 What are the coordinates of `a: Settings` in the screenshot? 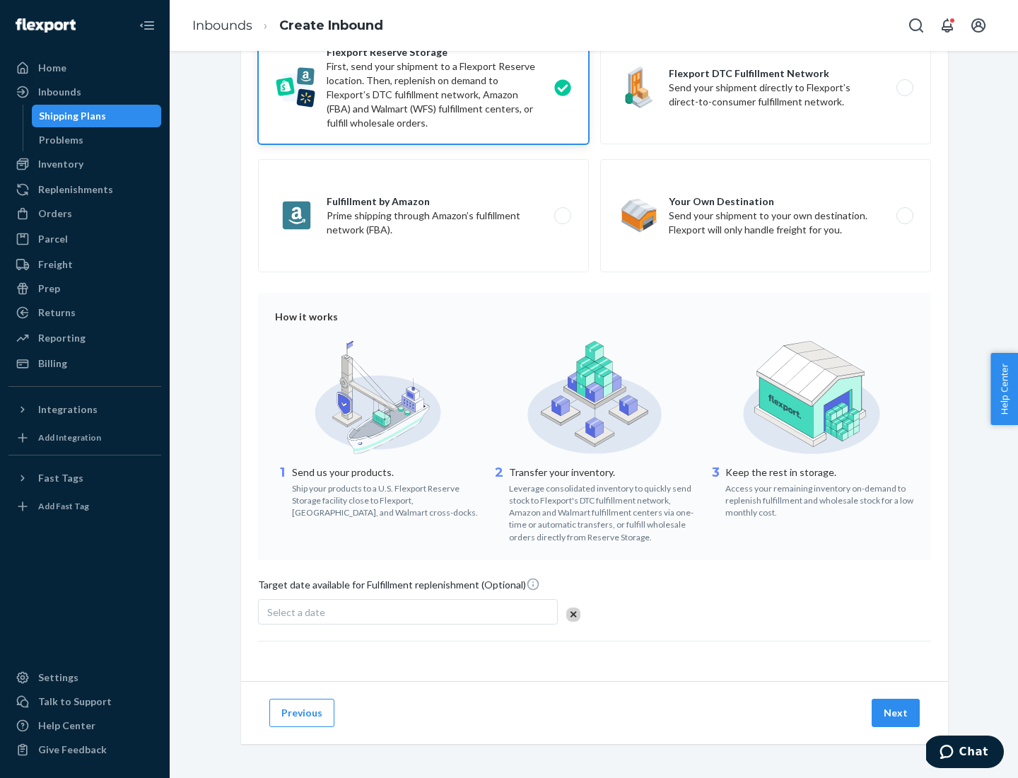 It's located at (85, 678).